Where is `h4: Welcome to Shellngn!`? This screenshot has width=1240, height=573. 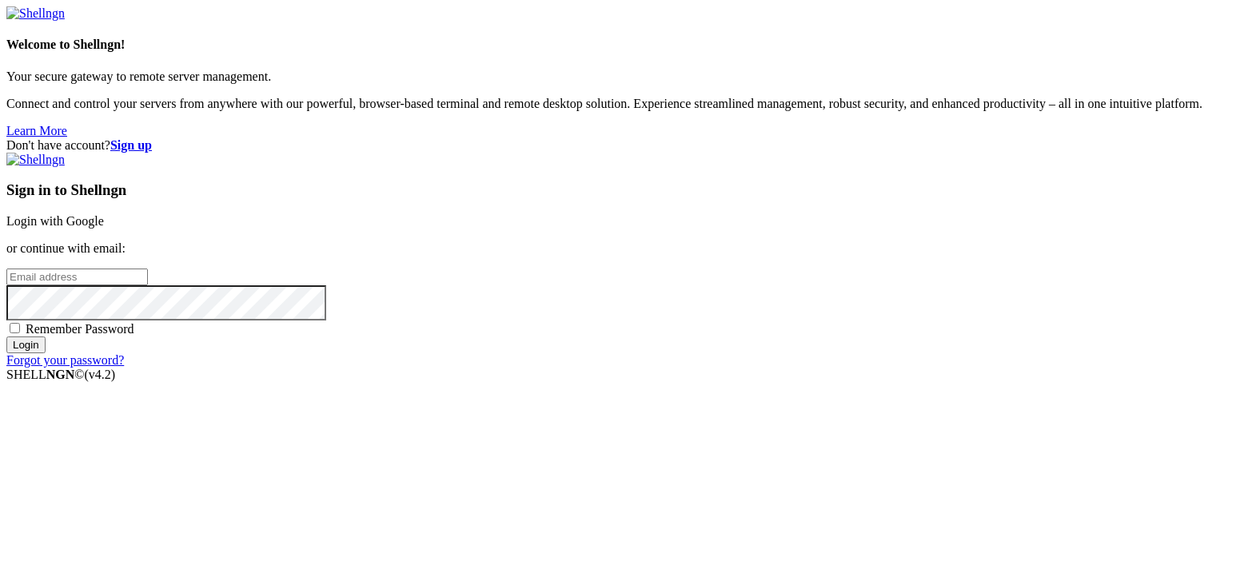 h4: Welcome to Shellngn! is located at coordinates (620, 45).